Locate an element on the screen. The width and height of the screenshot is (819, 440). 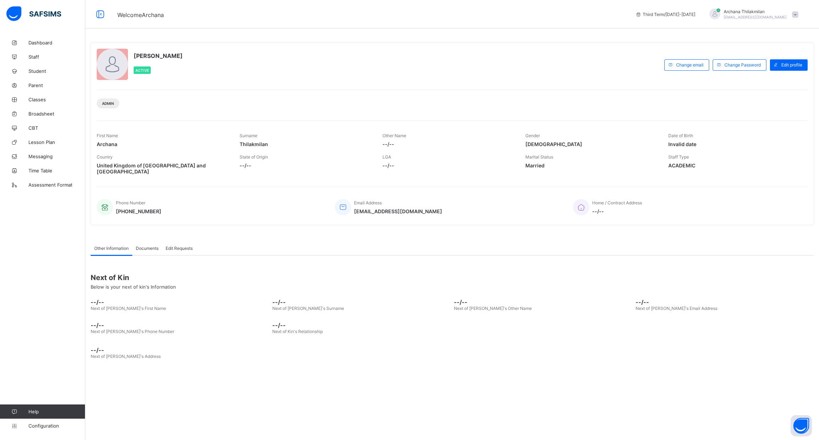
span: Student is located at coordinates (57, 71).